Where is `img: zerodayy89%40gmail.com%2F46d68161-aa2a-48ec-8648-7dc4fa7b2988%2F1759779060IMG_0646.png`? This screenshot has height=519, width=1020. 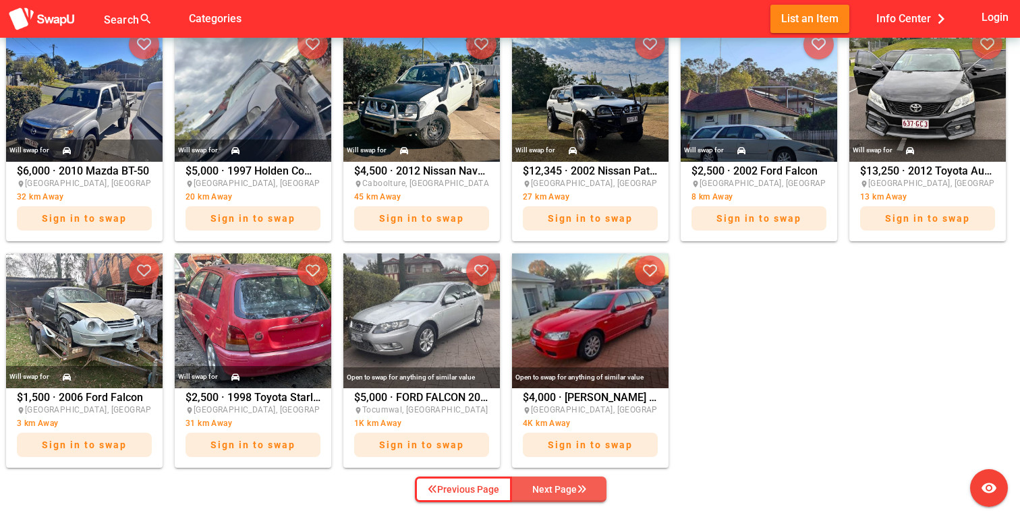 img: zerodayy89%40gmail.com%2F46d68161-aa2a-48ec-8648-7dc4fa7b2988%2F1759779060IMG_0646.png is located at coordinates (422, 321).